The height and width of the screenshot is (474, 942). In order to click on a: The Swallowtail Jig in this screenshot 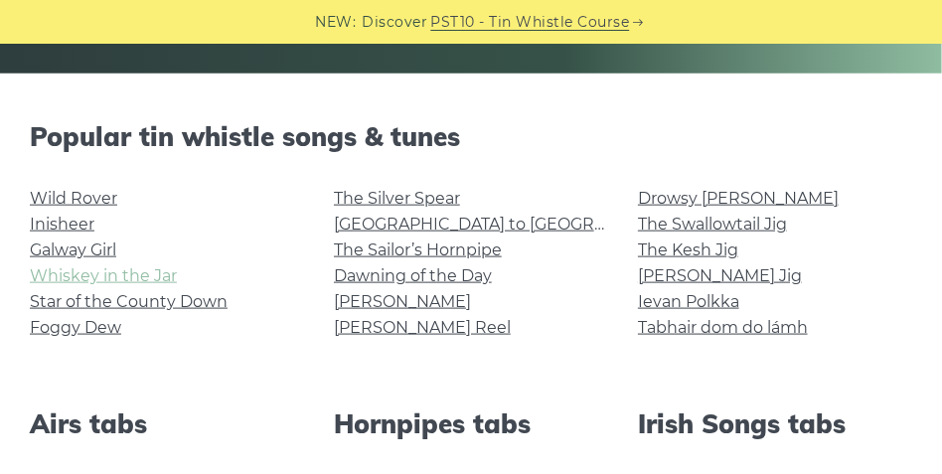, I will do `click(712, 224)`.